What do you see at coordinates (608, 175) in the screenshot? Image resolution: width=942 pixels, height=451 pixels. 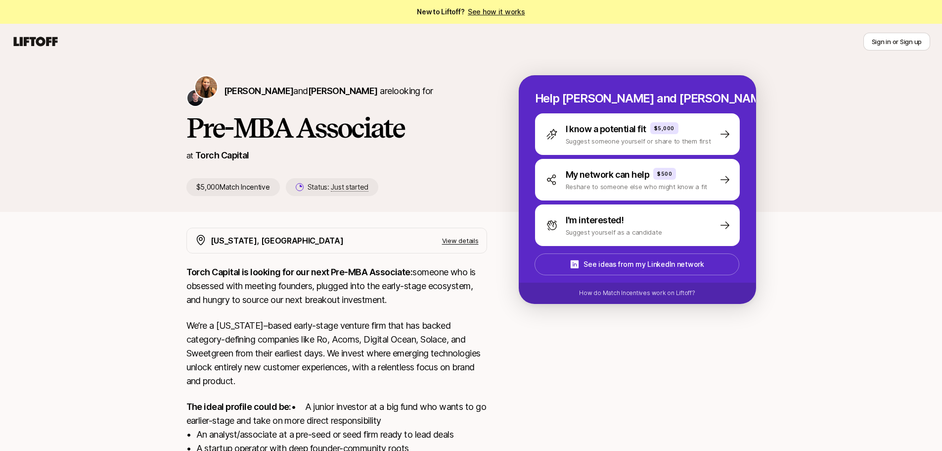 I see `p: My network can help` at bounding box center [608, 175].